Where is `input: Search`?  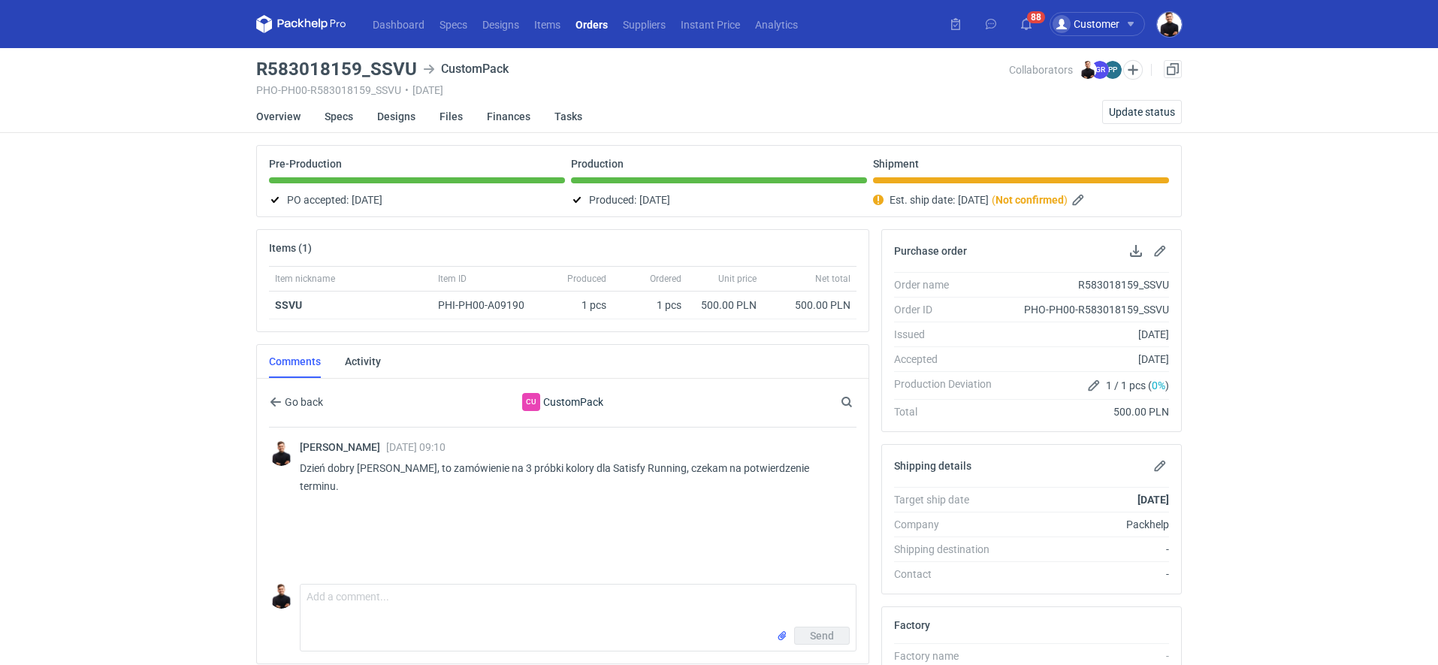
input: Search is located at coordinates (862, 402).